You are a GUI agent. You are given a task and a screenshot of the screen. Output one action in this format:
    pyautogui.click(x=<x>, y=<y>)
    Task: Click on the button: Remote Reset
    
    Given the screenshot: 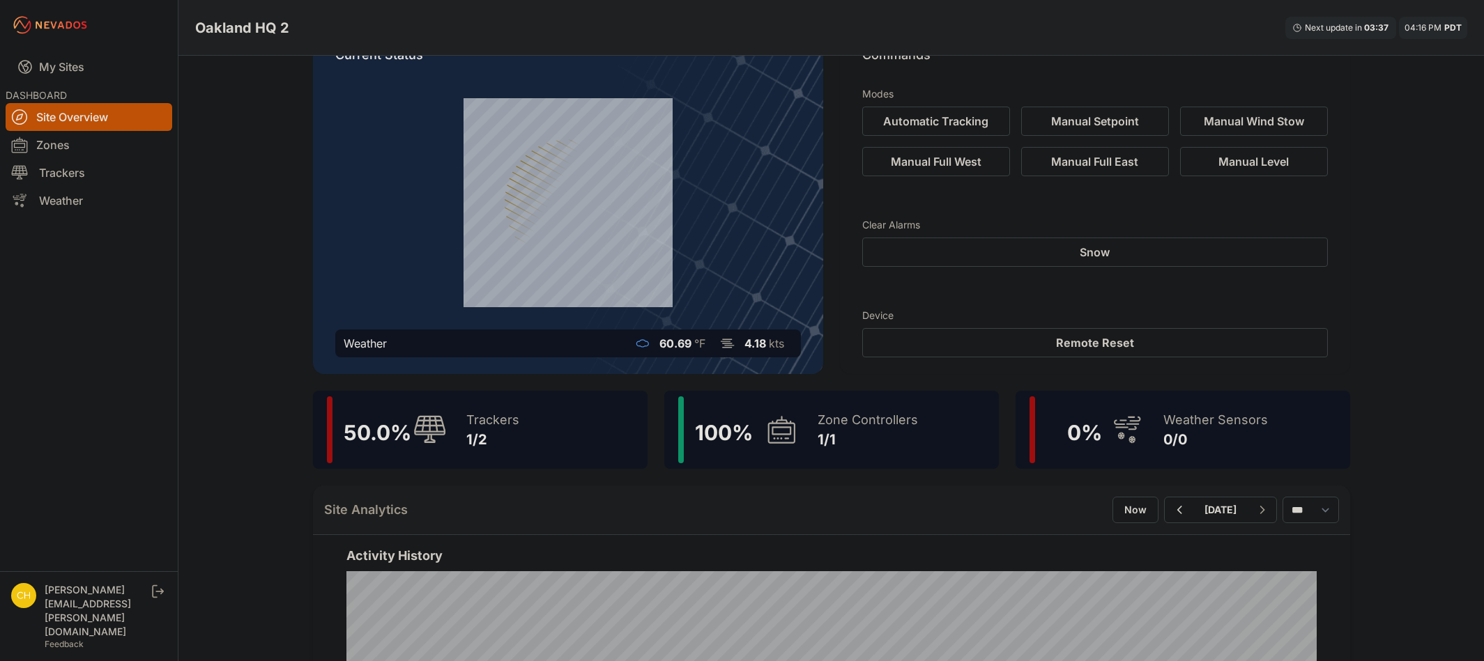 What is the action you would take?
    pyautogui.click(x=1095, y=343)
    